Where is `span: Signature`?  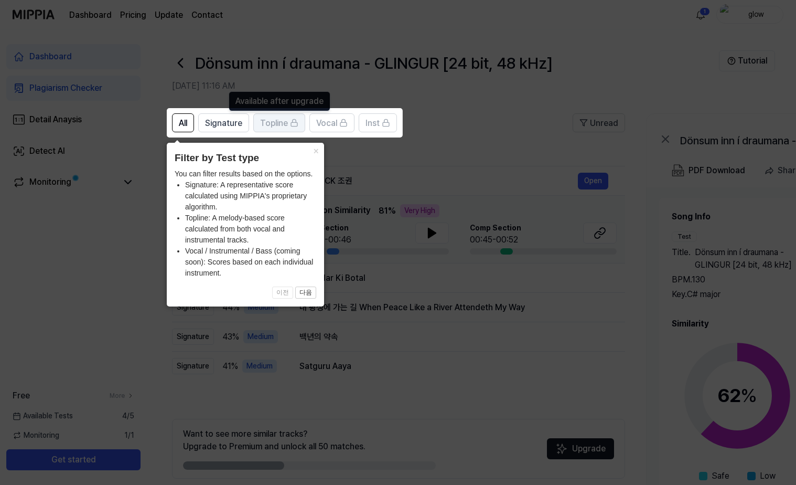 span: Signature is located at coordinates (223, 123).